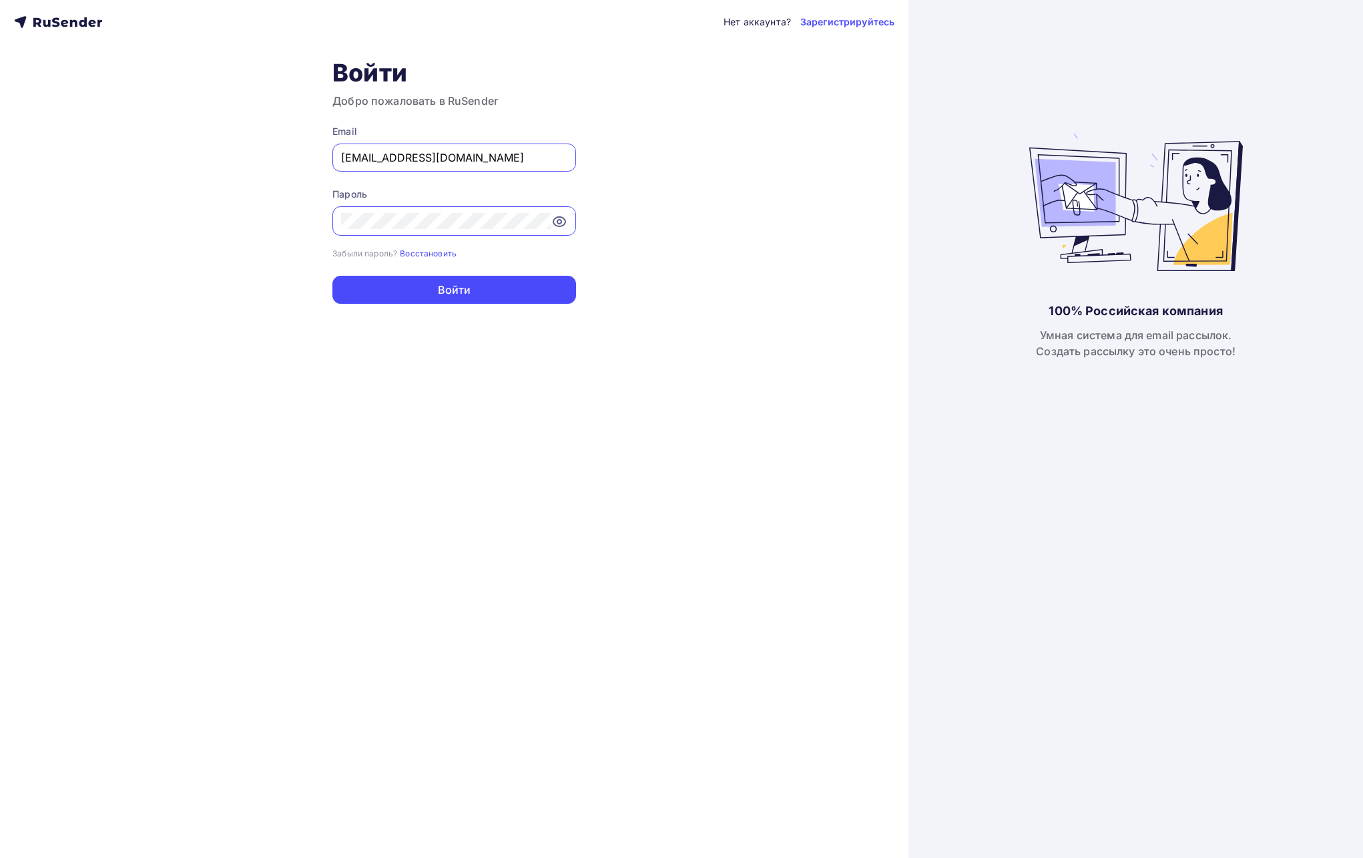 The height and width of the screenshot is (858, 1363). I want to click on small: Забыли пароль?, so click(364, 253).